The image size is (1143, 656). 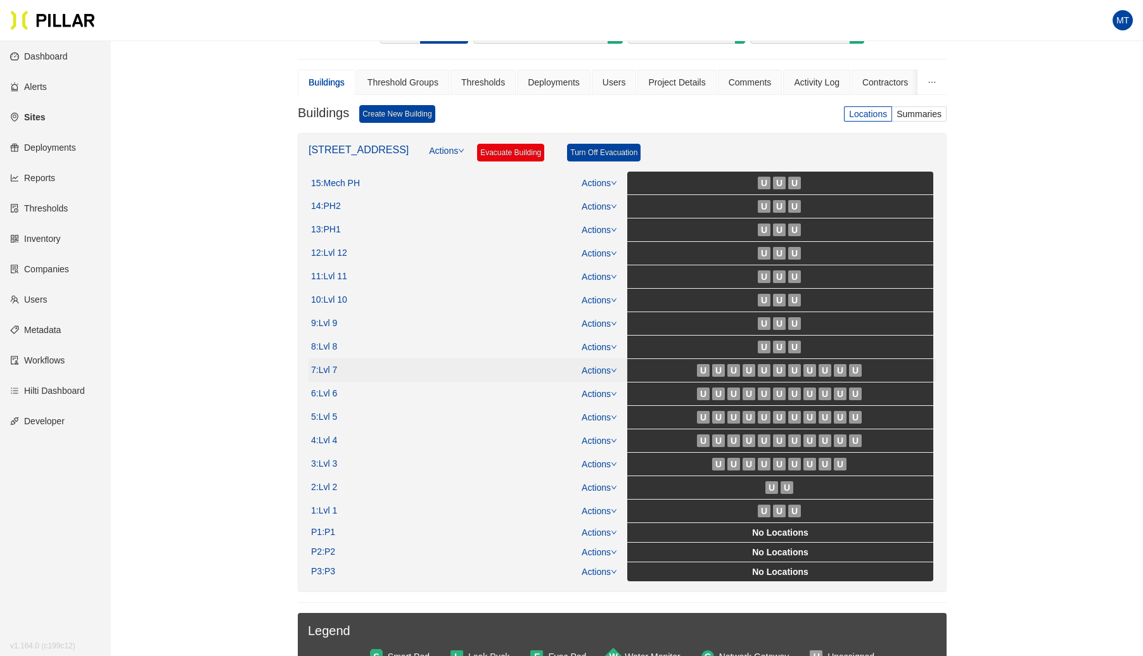 I want to click on span: : Lvl 4, so click(x=326, y=441).